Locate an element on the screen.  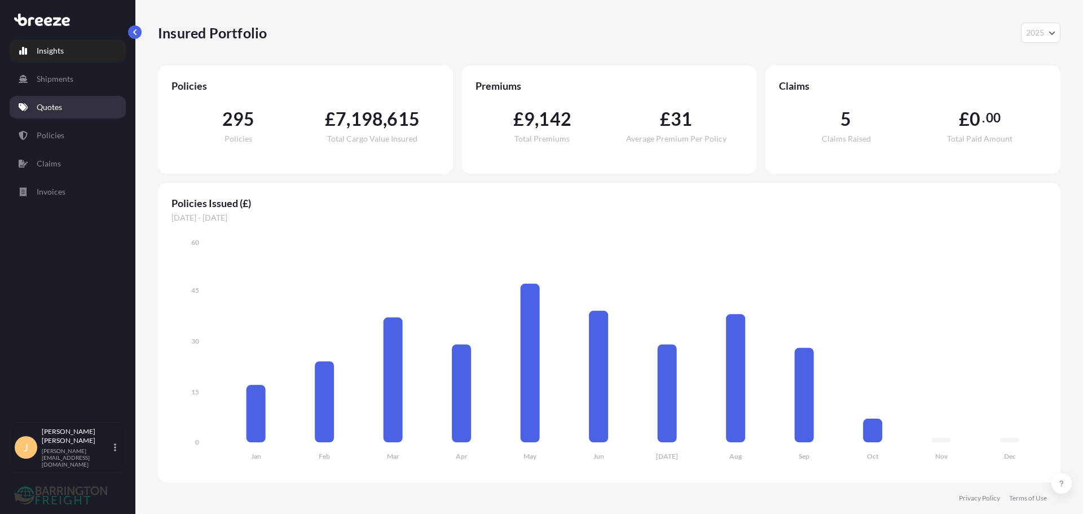
span: 7 is located at coordinates (341, 119).